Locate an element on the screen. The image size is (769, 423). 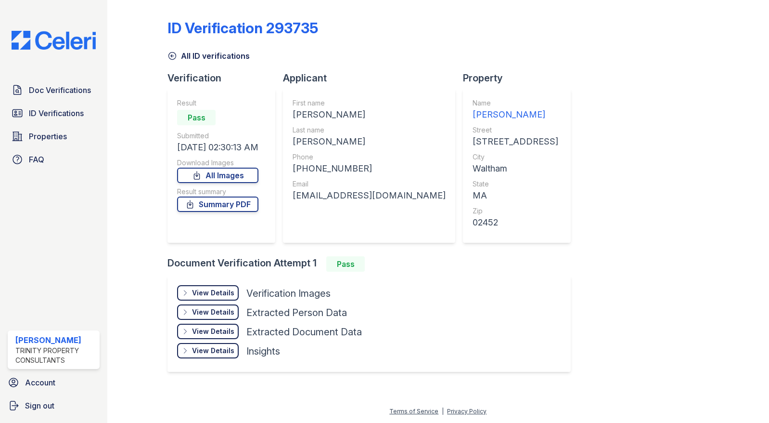
span: Sign out is located at coordinates (39, 405).